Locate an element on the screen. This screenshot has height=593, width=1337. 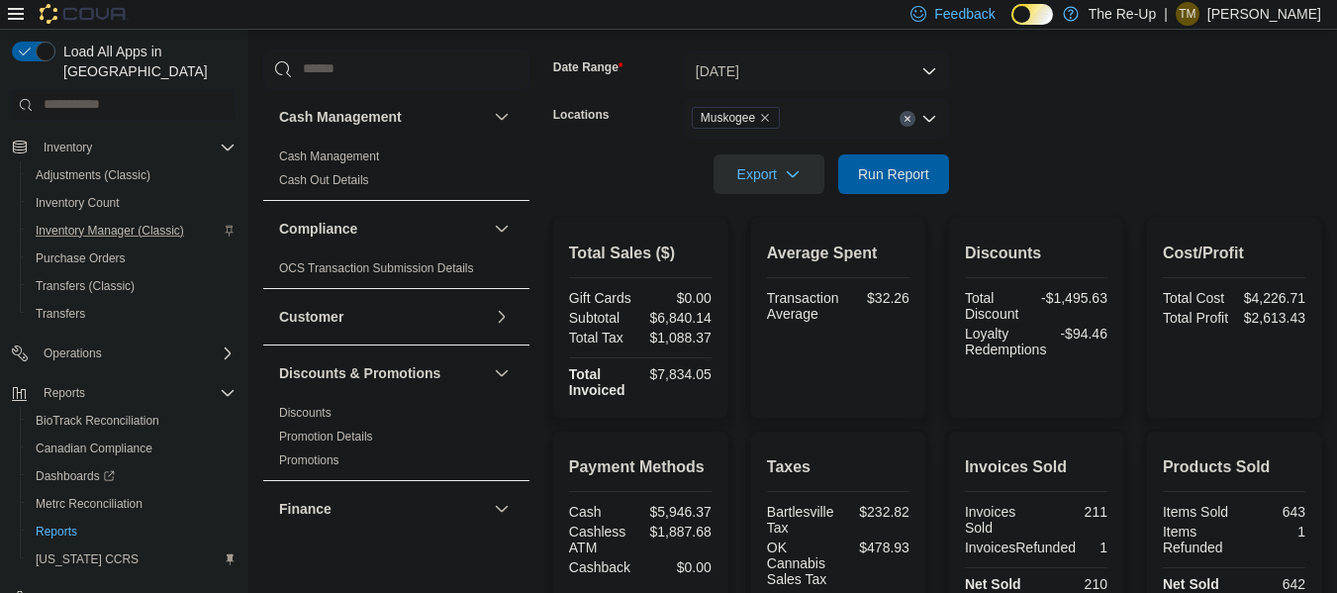
a: Metrc Reconciliation is located at coordinates (89, 504).